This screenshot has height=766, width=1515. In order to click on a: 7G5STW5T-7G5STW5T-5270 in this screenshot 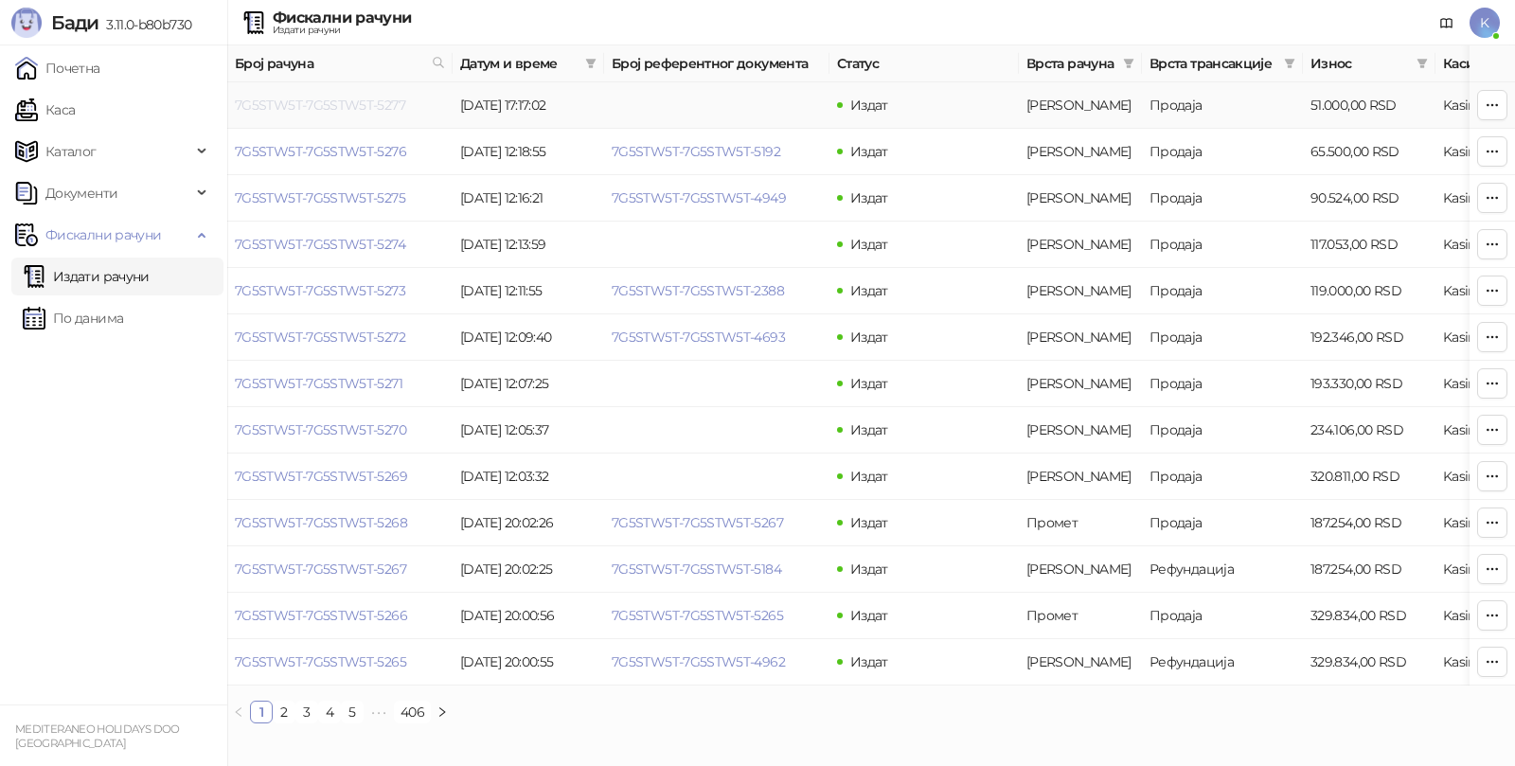, I will do `click(320, 430)`.